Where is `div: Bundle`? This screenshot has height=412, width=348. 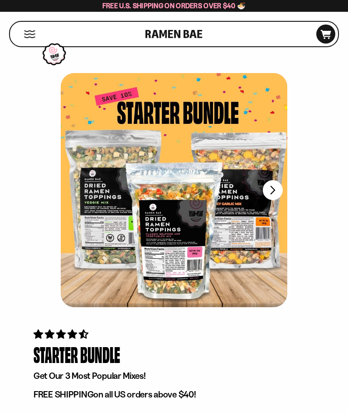
div: Bundle is located at coordinates (100, 354).